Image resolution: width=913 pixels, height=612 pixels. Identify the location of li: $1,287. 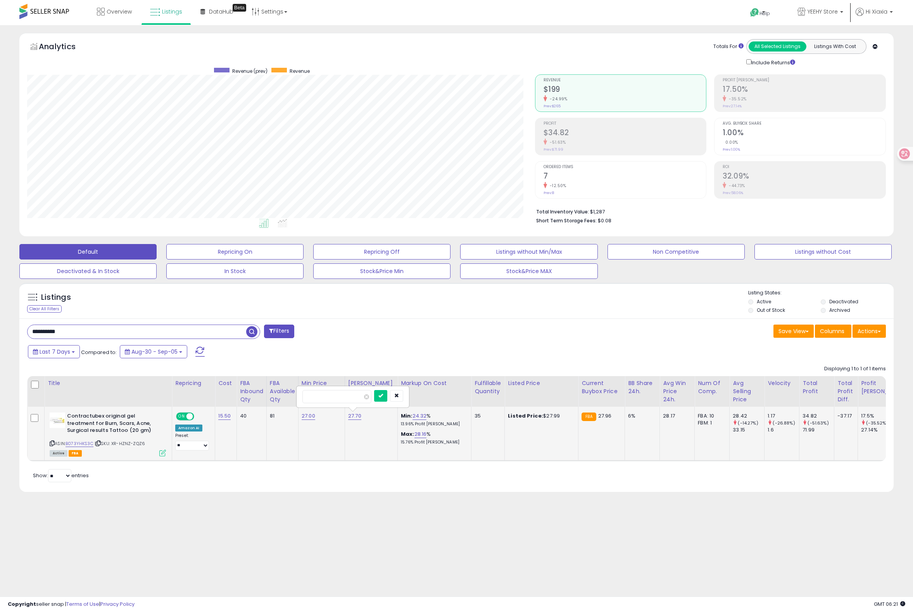
(708, 211).